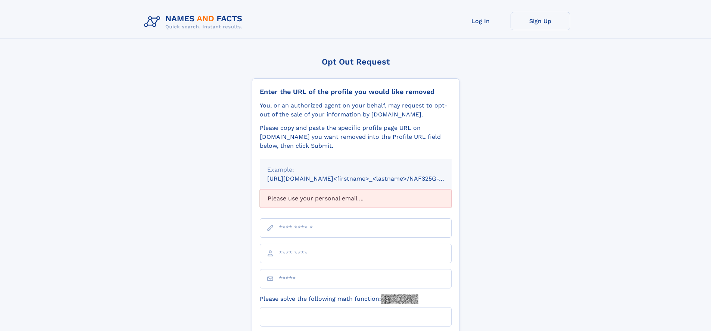  I want to click on label: Please solve the following math function:, so click(339, 299).